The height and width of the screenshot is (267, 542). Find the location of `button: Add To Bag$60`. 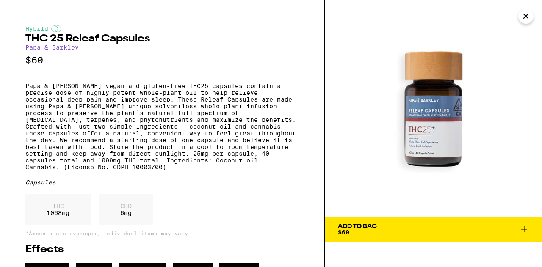

button: Add To Bag$60 is located at coordinates (433, 229).